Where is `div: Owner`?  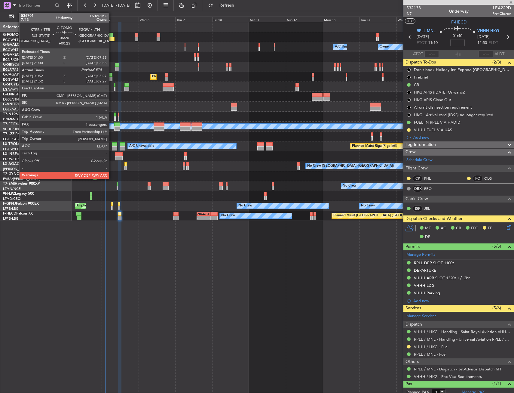 div: Owner is located at coordinates (385, 47).